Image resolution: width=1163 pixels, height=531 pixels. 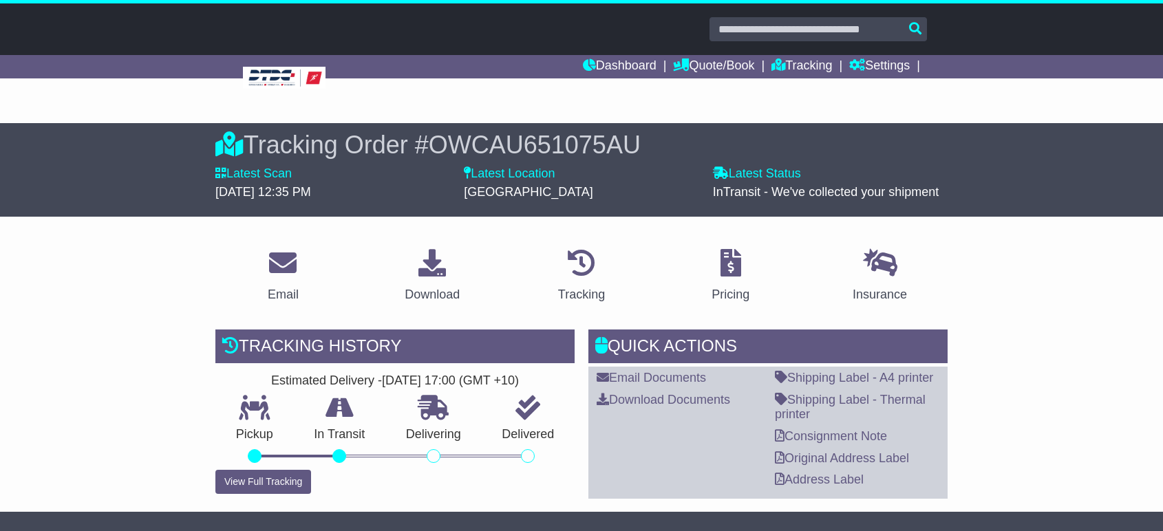 I want to click on label: Latest Location, so click(x=509, y=174).